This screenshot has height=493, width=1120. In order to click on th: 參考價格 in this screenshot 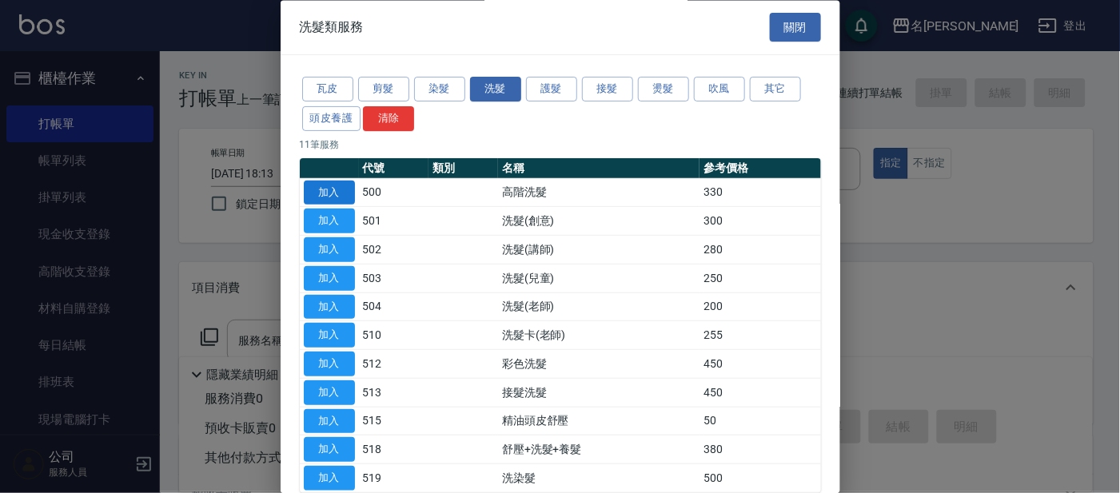, I will do `click(759, 169)`.